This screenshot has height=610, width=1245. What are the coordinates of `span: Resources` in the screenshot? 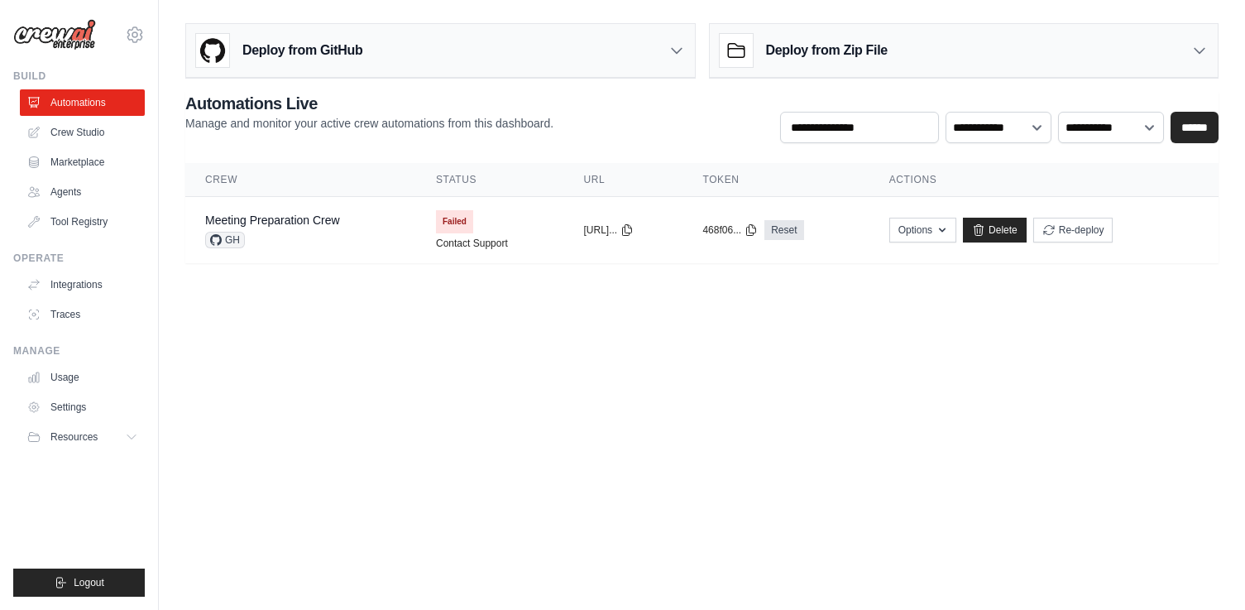 It's located at (74, 437).